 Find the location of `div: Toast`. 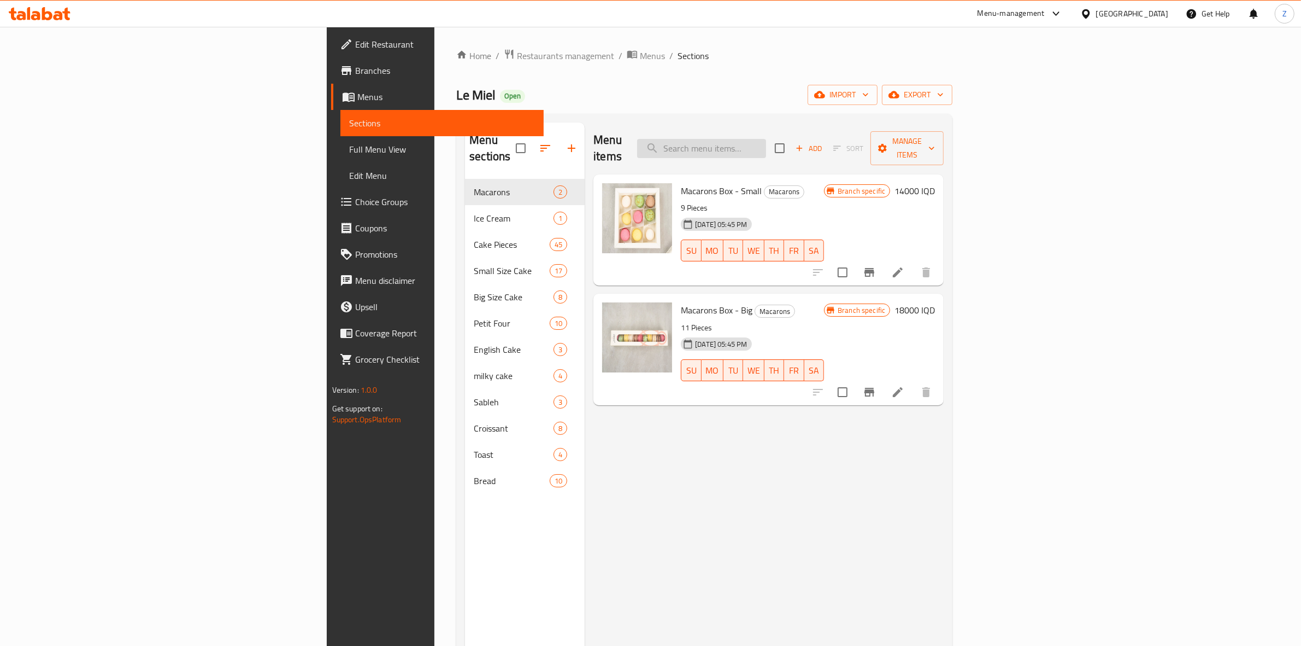

div: Toast is located at coordinates (514, 454).